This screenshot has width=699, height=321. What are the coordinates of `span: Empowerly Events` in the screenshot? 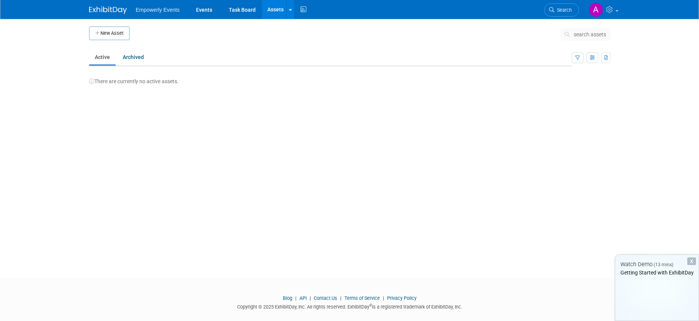 It's located at (158, 10).